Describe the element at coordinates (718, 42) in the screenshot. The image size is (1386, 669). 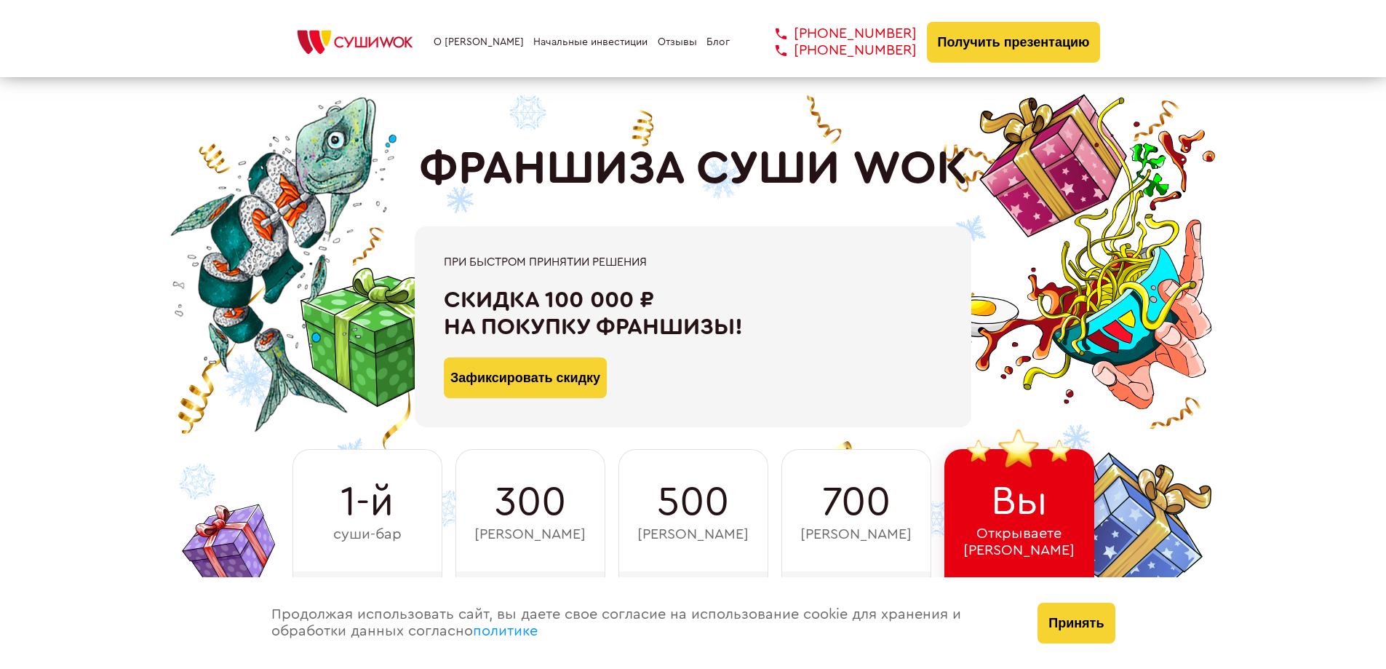
I see `a: Блог` at that location.